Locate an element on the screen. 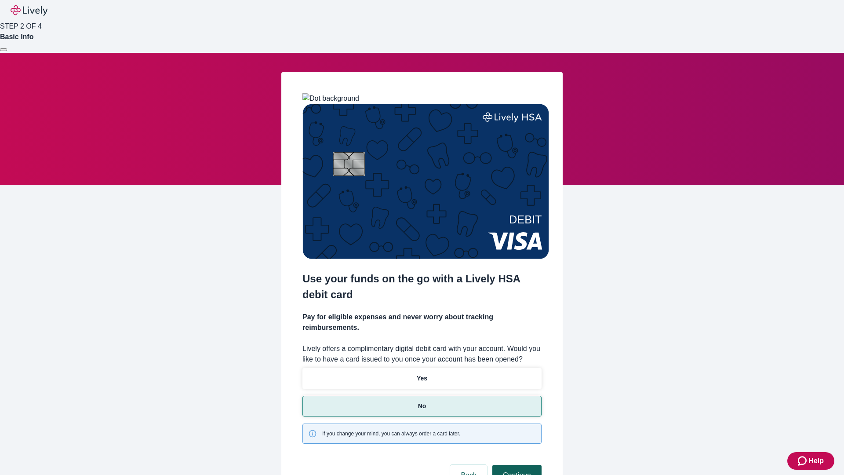 The height and width of the screenshot is (475, 844). label: Lively offers a complimentary digital debit card with your account. Would you like to have a card... is located at coordinates (422, 354).